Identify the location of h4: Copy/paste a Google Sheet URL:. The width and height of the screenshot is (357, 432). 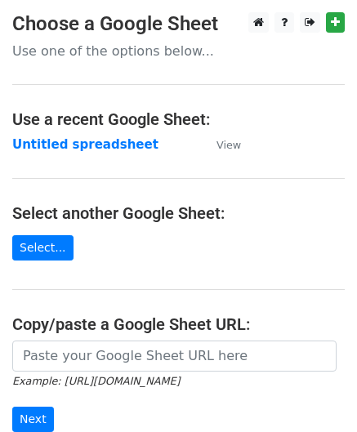
(178, 324).